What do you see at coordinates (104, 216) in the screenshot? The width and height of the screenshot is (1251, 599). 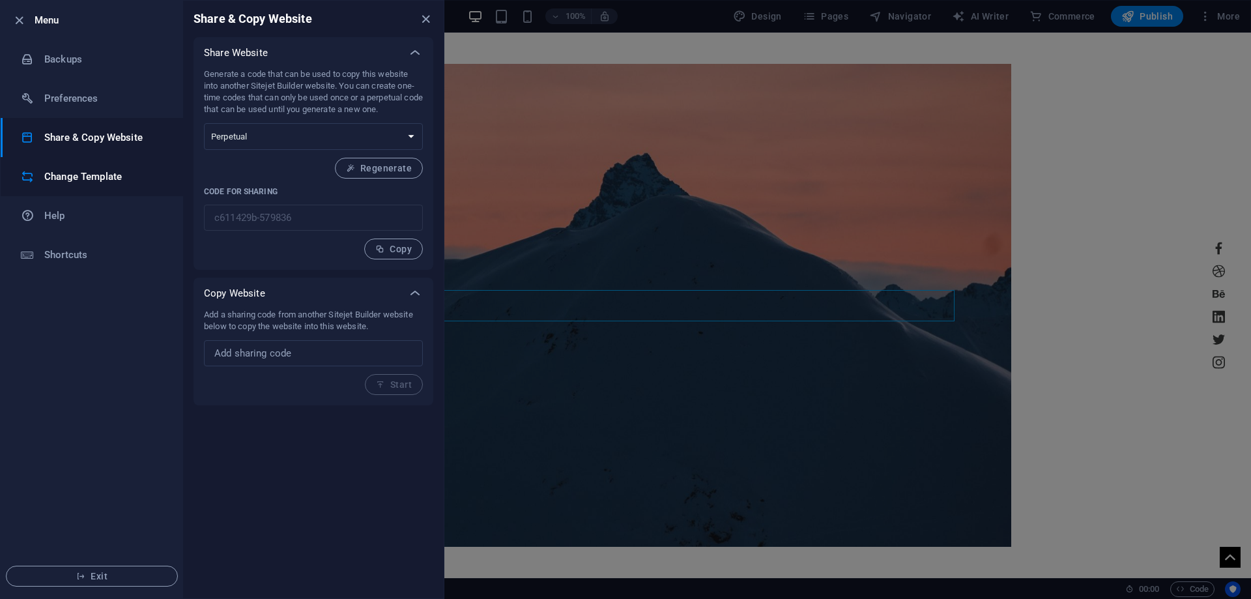 I see `h6: Help` at bounding box center [104, 216].